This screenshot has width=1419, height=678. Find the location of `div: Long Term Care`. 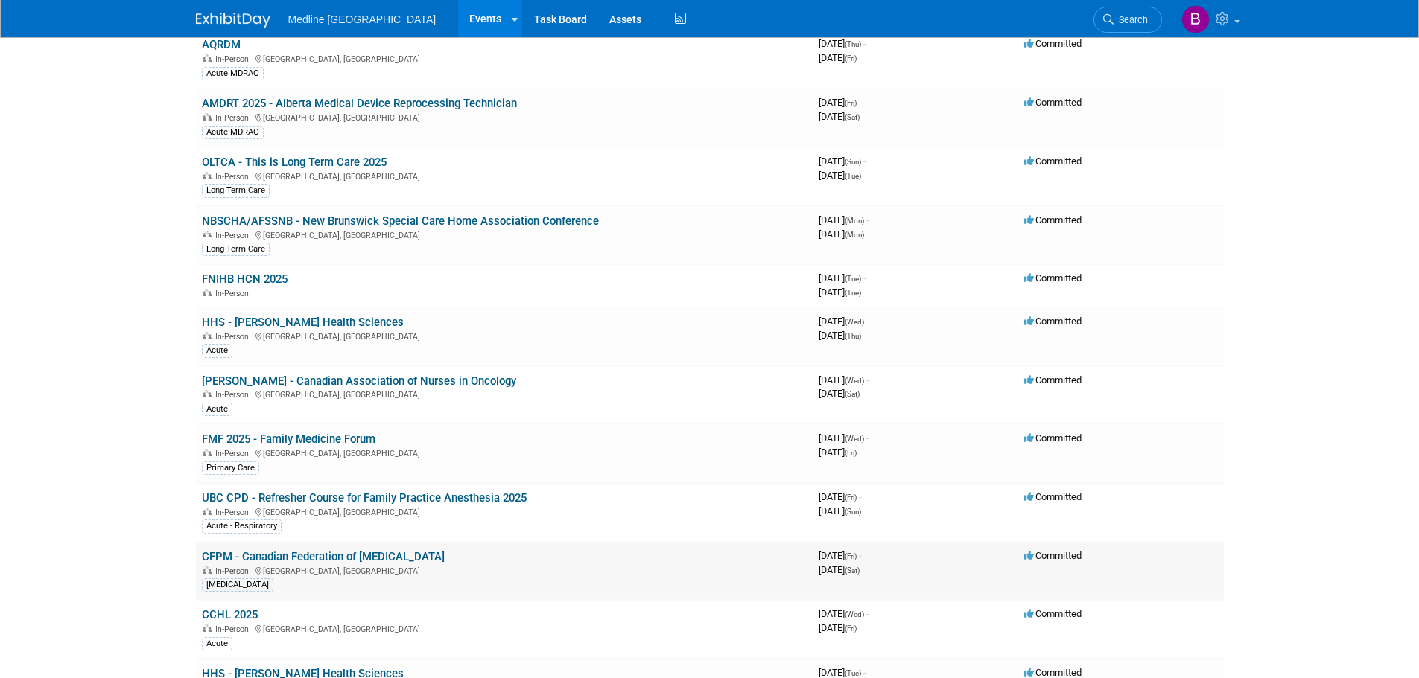

div: Long Term Care is located at coordinates (235, 249).